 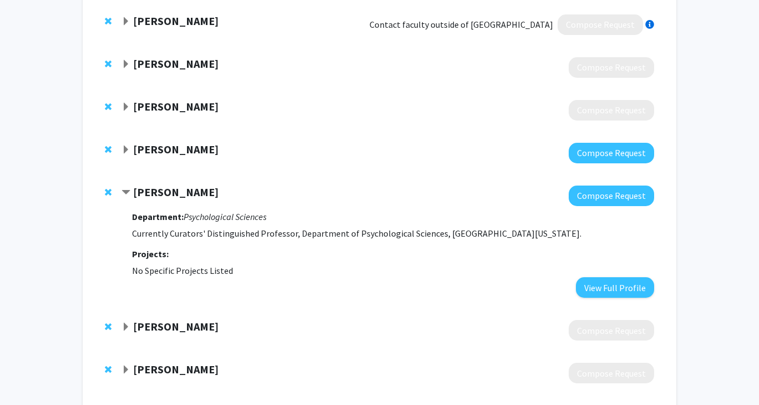 What do you see at coordinates (108, 107) in the screenshot?
I see `span: Remove Moshe Naveh-Benjamin from bookmarks` at bounding box center [108, 107].